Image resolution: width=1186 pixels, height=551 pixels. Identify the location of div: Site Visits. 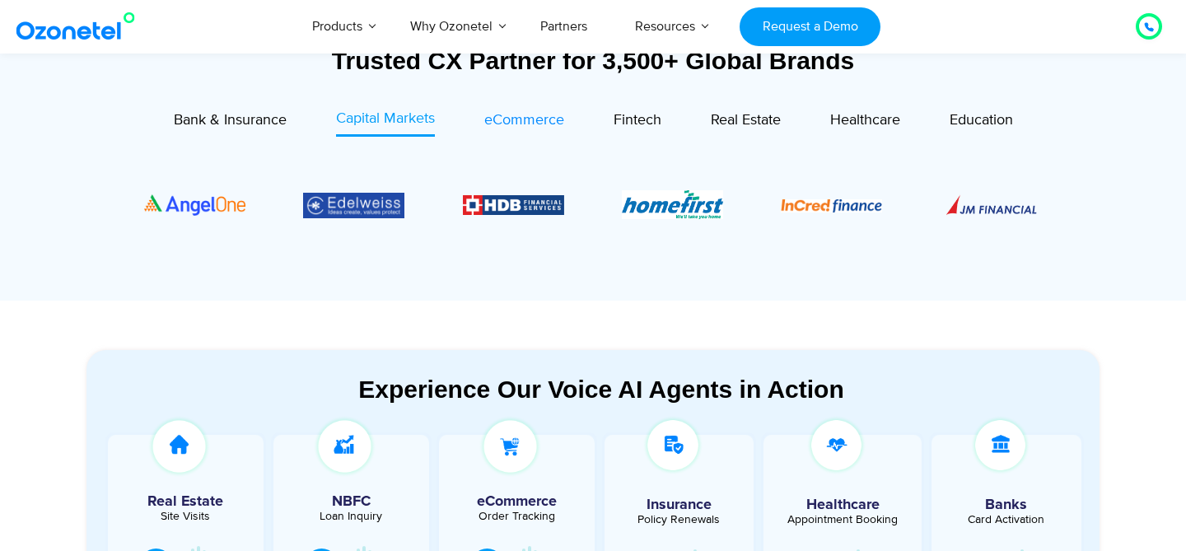
(185, 516).